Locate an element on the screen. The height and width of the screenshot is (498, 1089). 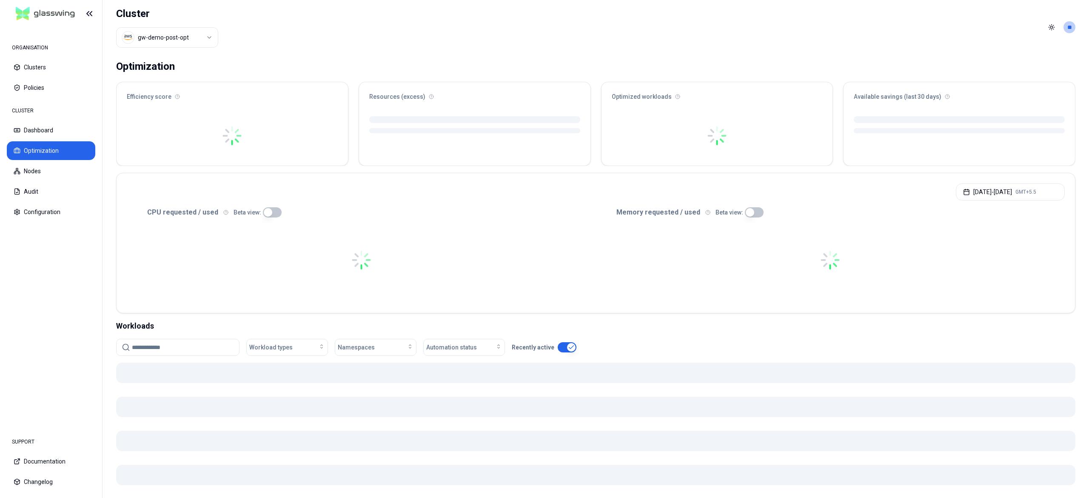
span: Workload types is located at coordinates (271, 347).